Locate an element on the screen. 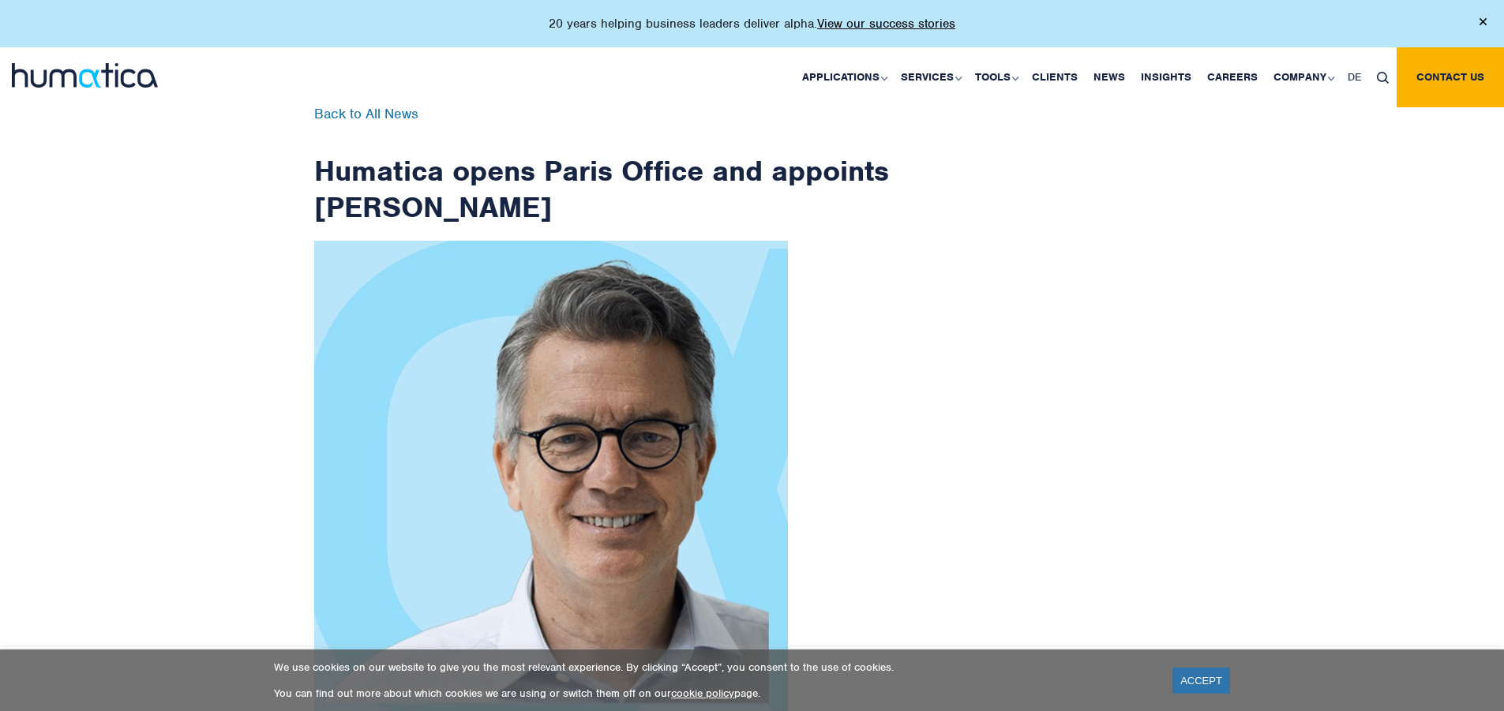 This screenshot has height=711, width=1504. a: Back to All News is located at coordinates (366, 114).